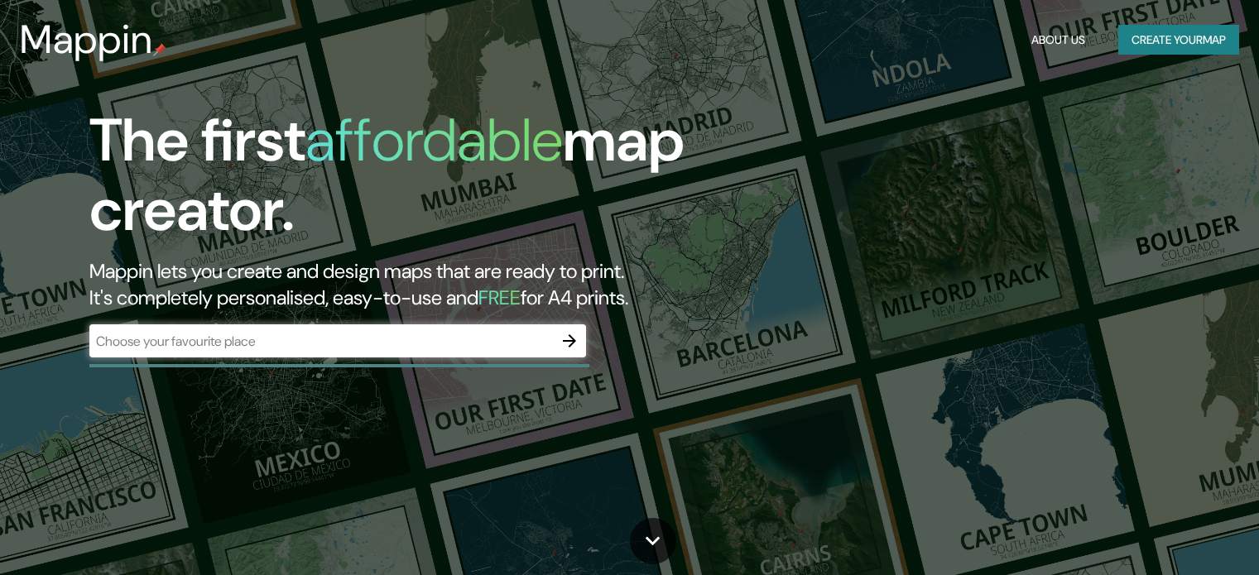 The width and height of the screenshot is (1259, 575). What do you see at coordinates (434, 140) in the screenshot?
I see `h1: affordable` at bounding box center [434, 140].